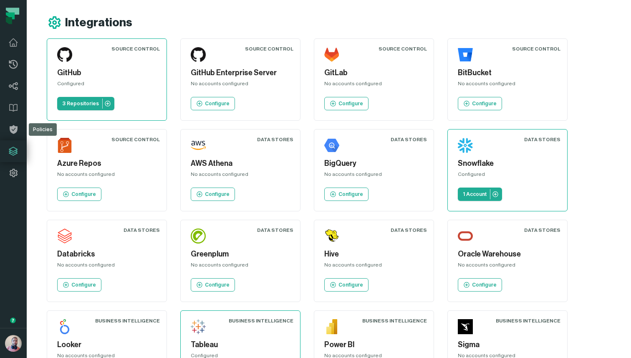  I want to click on img: Looker, so click(65, 326).